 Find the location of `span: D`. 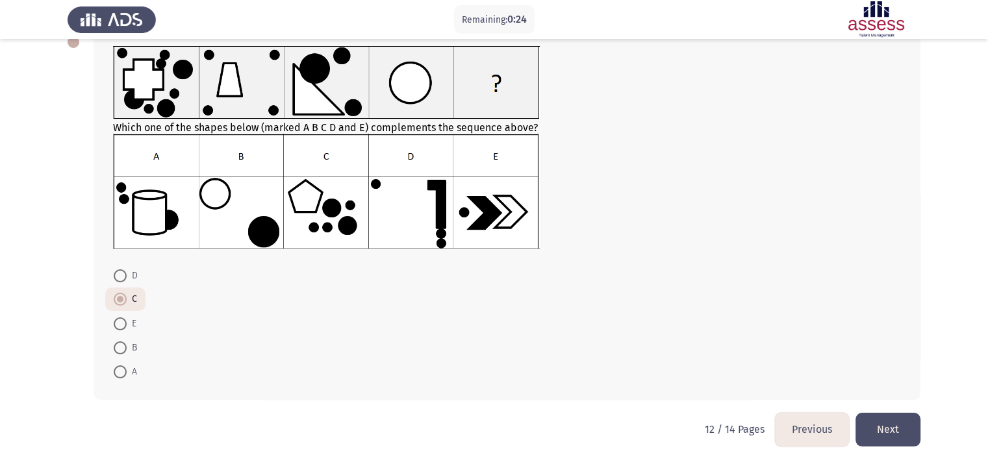

span: D is located at coordinates (132, 276).